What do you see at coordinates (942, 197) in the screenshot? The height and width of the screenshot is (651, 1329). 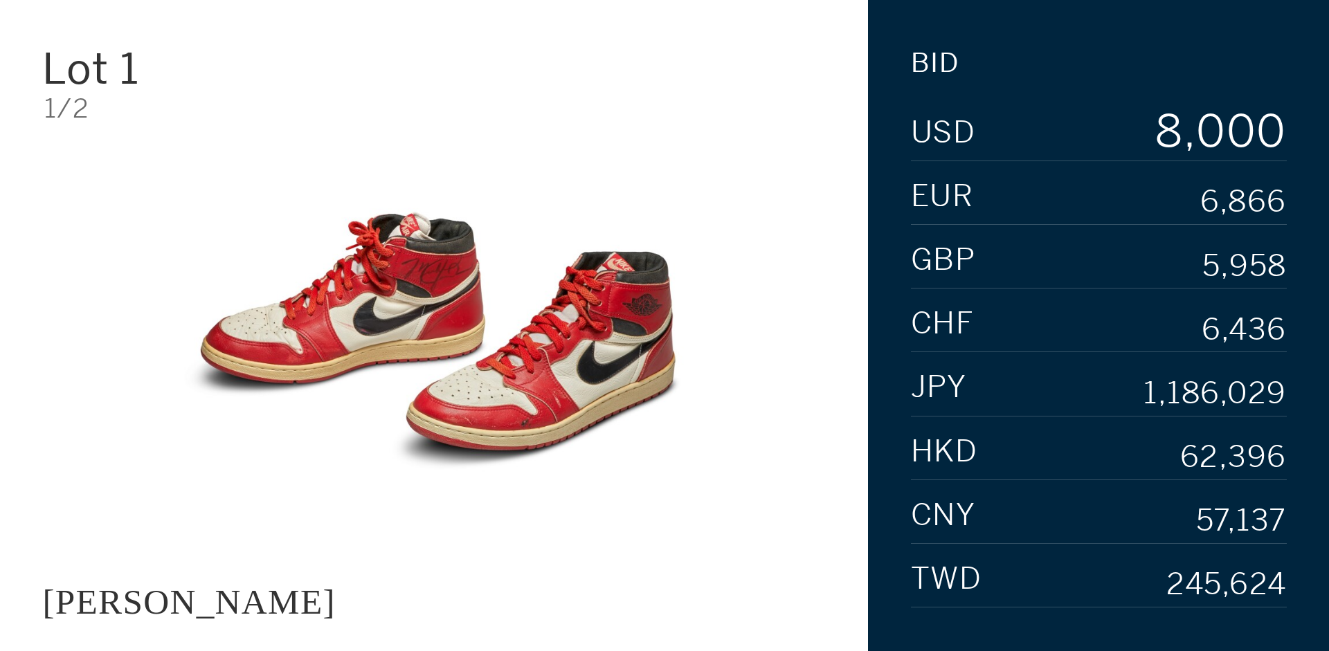 I see `span: EUR` at bounding box center [942, 197].